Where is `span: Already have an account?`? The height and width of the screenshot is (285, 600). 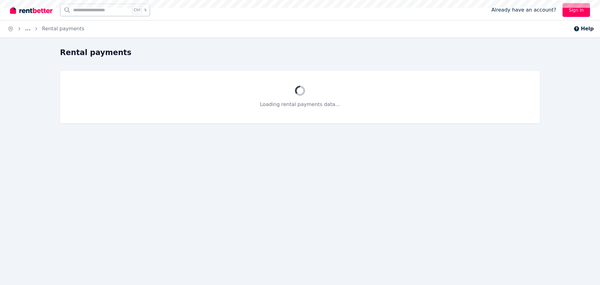 span: Already have an account? is located at coordinates (524, 10).